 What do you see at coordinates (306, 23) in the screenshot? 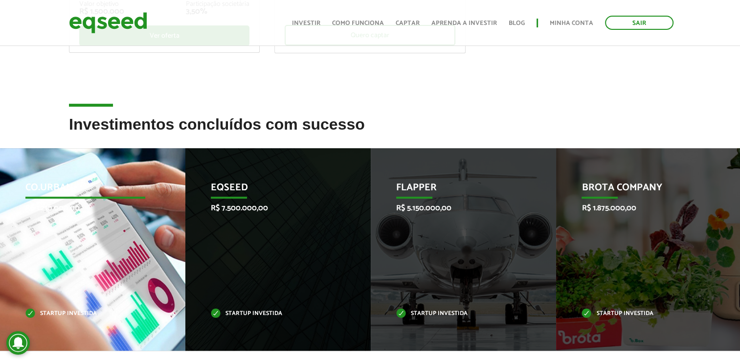
I see `a: Investir` at bounding box center [306, 23].